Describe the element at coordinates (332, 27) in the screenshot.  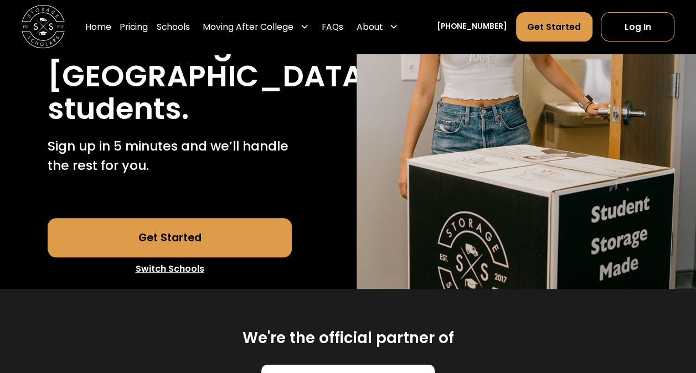
I see `a: FAQs` at that location.